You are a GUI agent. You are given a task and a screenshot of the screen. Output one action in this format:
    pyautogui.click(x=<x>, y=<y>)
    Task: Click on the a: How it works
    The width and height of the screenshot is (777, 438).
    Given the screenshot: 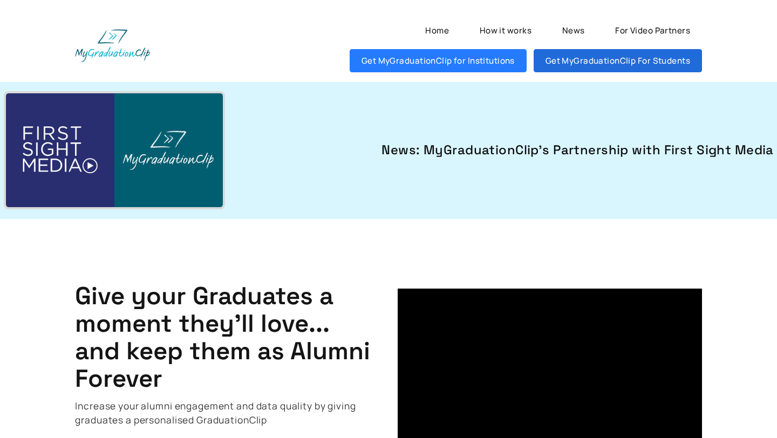 What is the action you would take?
    pyautogui.click(x=506, y=30)
    